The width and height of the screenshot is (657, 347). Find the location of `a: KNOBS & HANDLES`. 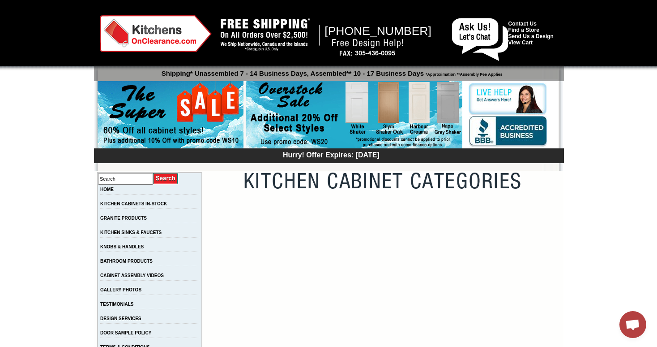

a: KNOBS & HANDLES is located at coordinates (122, 246).